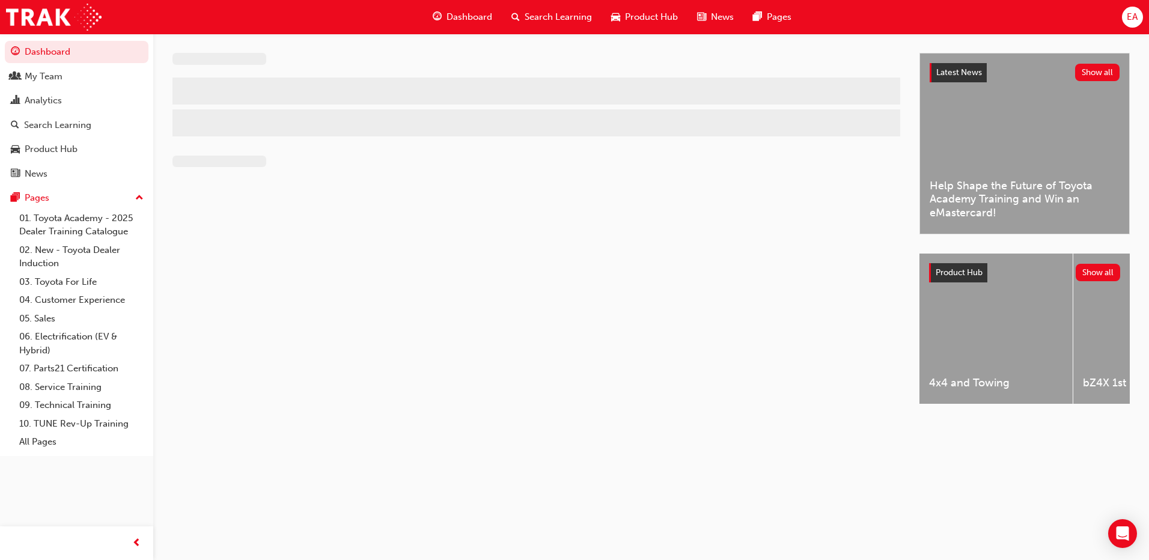  What do you see at coordinates (15, 101) in the screenshot?
I see `span: chart-icon` at bounding box center [15, 101].